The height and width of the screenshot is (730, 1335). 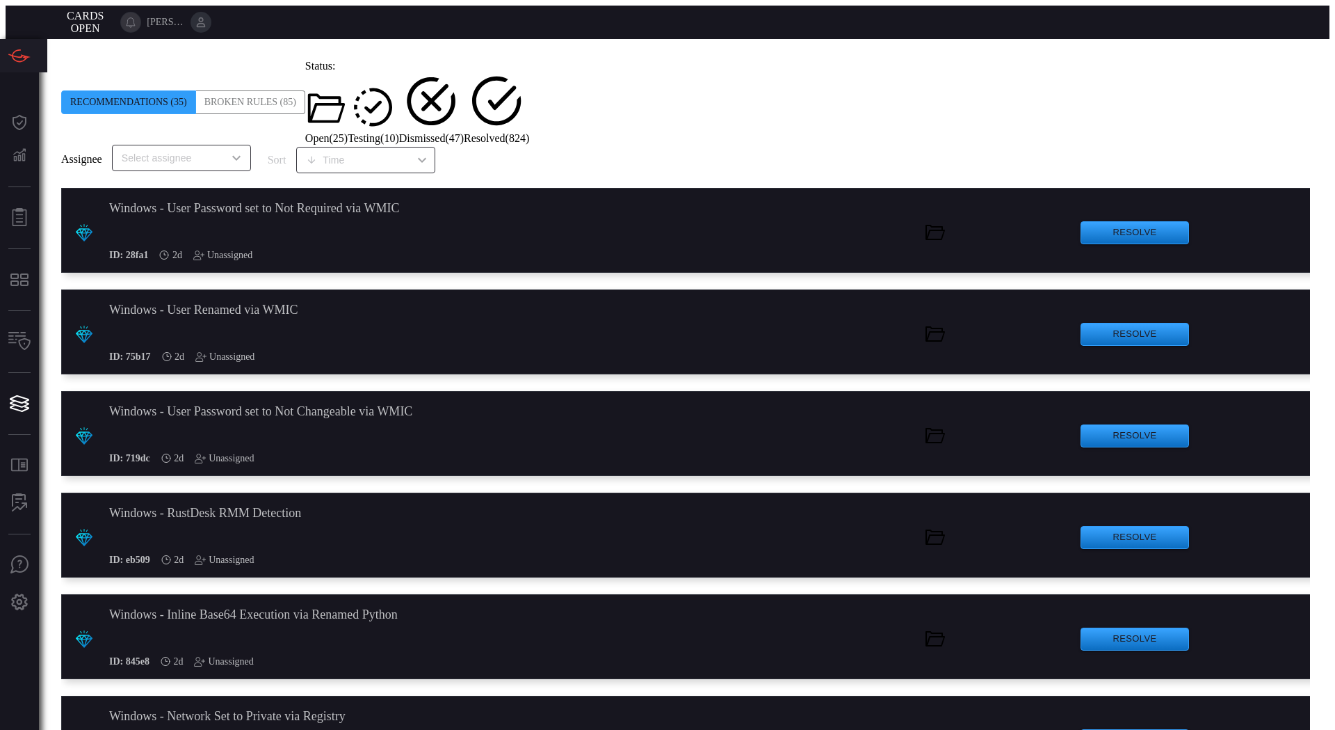 What do you see at coordinates (431, 109) in the screenshot?
I see `button: Dismissed(47)` at bounding box center [431, 109].